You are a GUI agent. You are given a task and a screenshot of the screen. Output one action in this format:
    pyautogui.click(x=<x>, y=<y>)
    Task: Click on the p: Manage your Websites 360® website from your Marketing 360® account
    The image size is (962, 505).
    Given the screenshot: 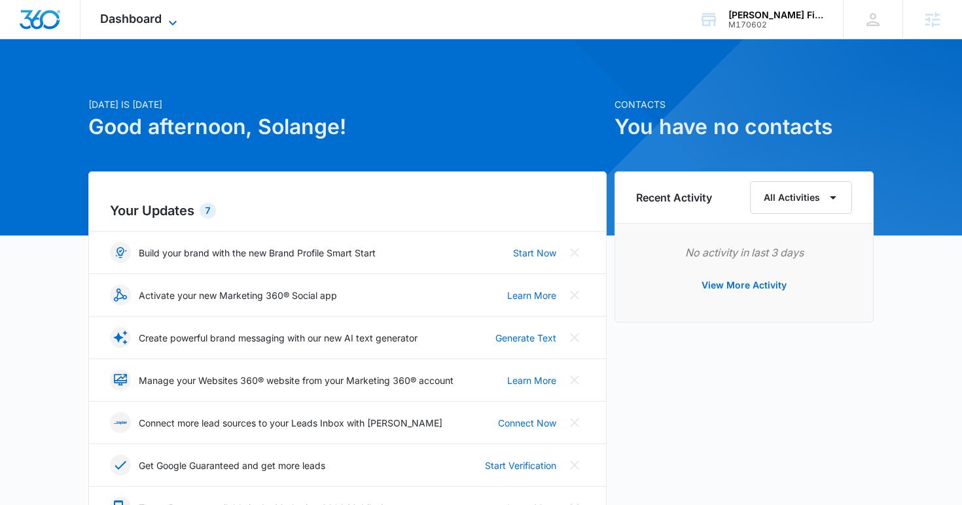 What is the action you would take?
    pyautogui.click(x=296, y=380)
    